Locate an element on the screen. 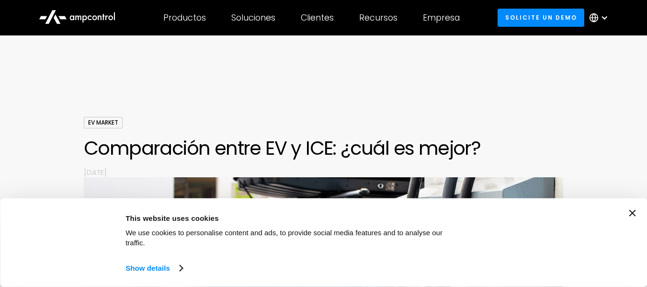 This screenshot has height=287, width=647. div: Clientes is located at coordinates (317, 18).